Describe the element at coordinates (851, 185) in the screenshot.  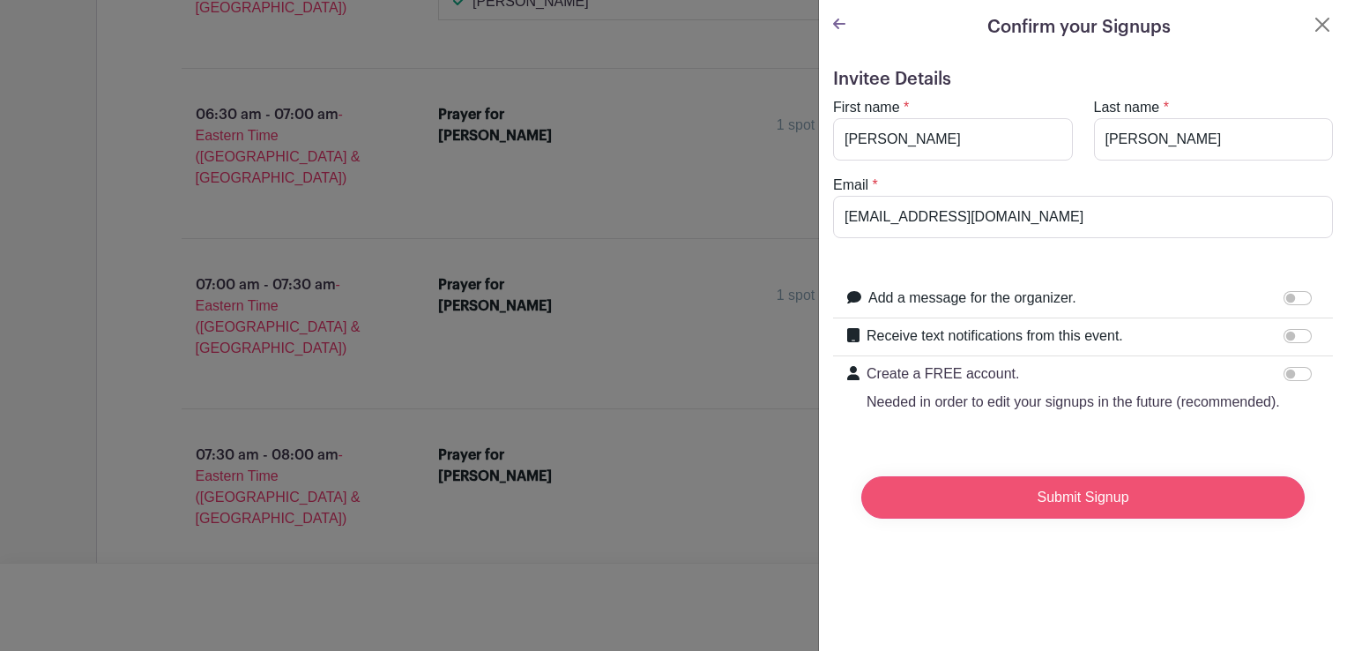
I see `label: Email` at that location.